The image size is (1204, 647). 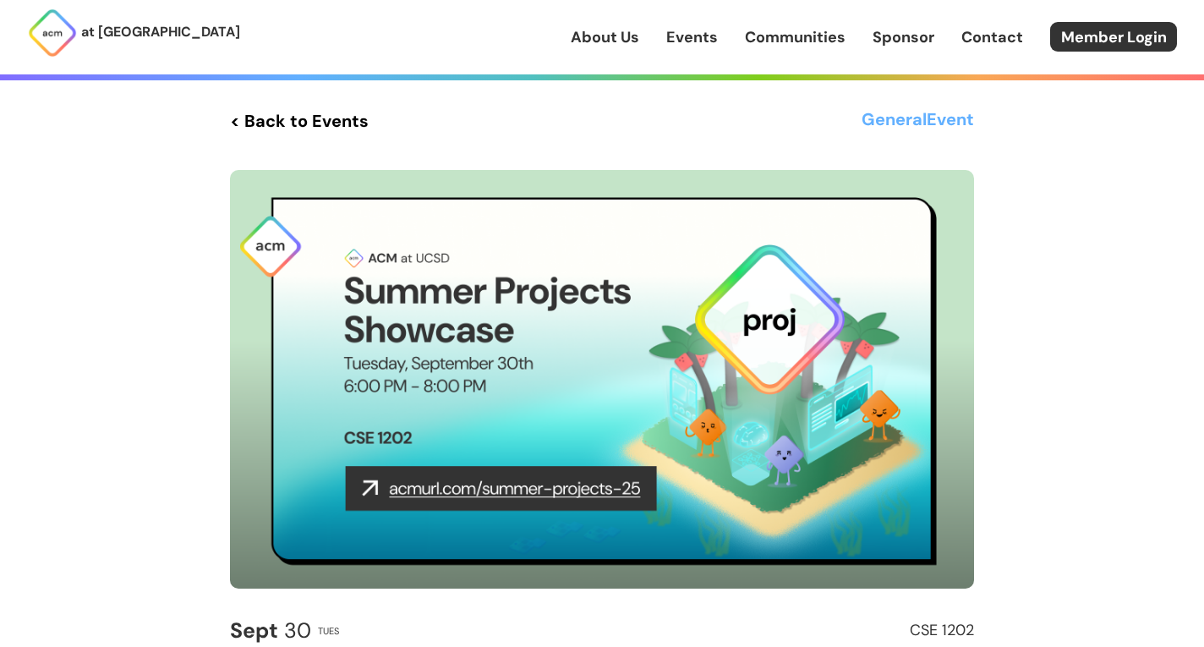 What do you see at coordinates (328, 631) in the screenshot?
I see `h2: Tues` at bounding box center [328, 631].